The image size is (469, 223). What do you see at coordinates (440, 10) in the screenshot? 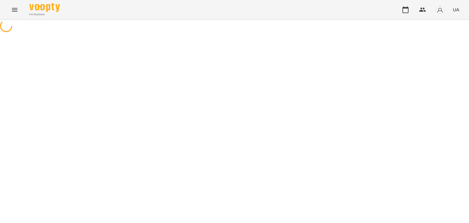
I see `img: avatar_s.png` at bounding box center [440, 10].